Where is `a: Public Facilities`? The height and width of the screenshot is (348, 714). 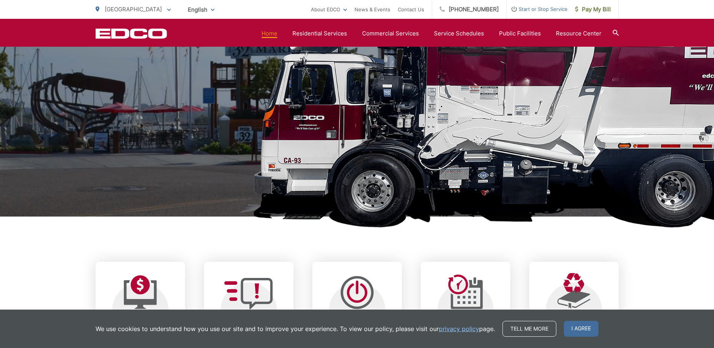 a: Public Facilities is located at coordinates (520, 33).